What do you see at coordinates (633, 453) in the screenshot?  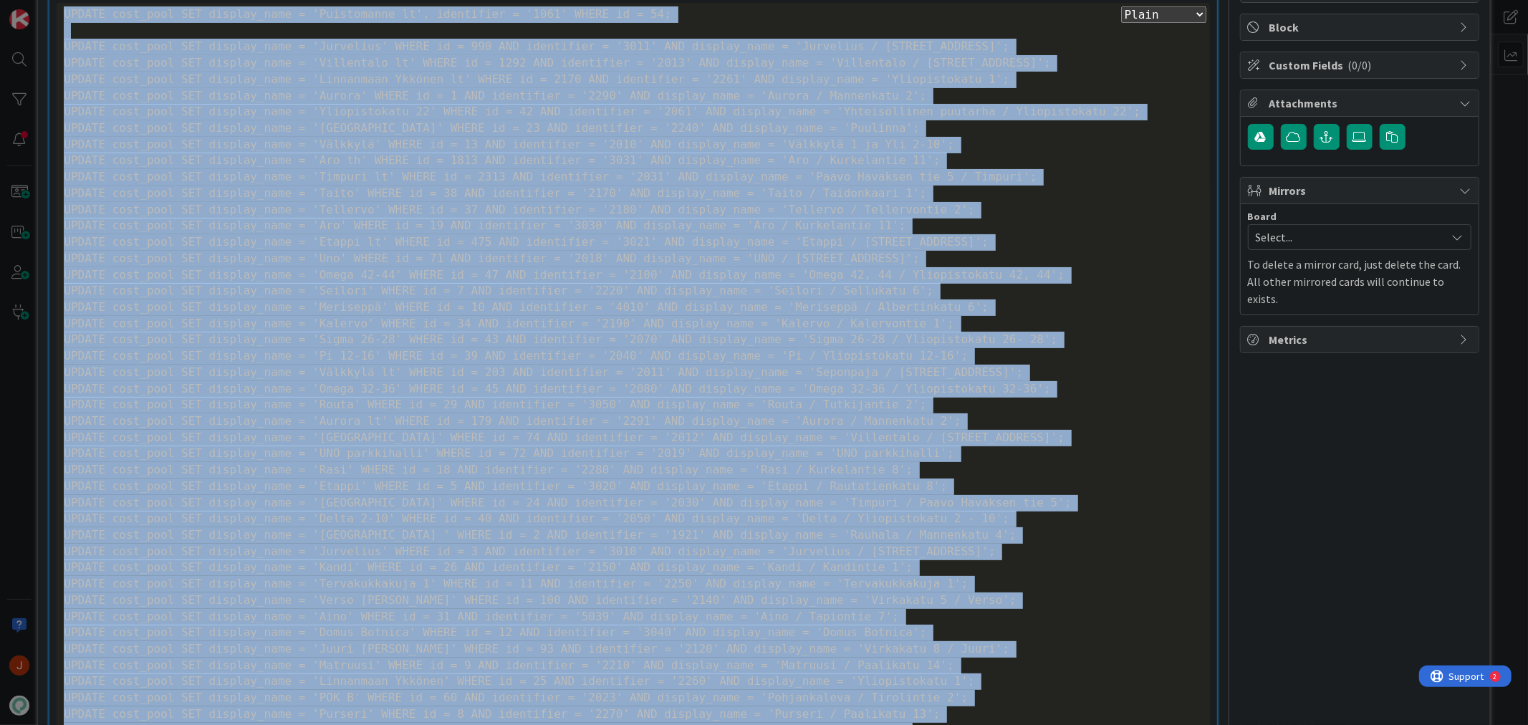 I see `div: UPDATE cost_pool SET display_name = 'UNO parkkihalli' WHERE id = 72 AND identifier = '2019' AND d...` at bounding box center [633, 453].